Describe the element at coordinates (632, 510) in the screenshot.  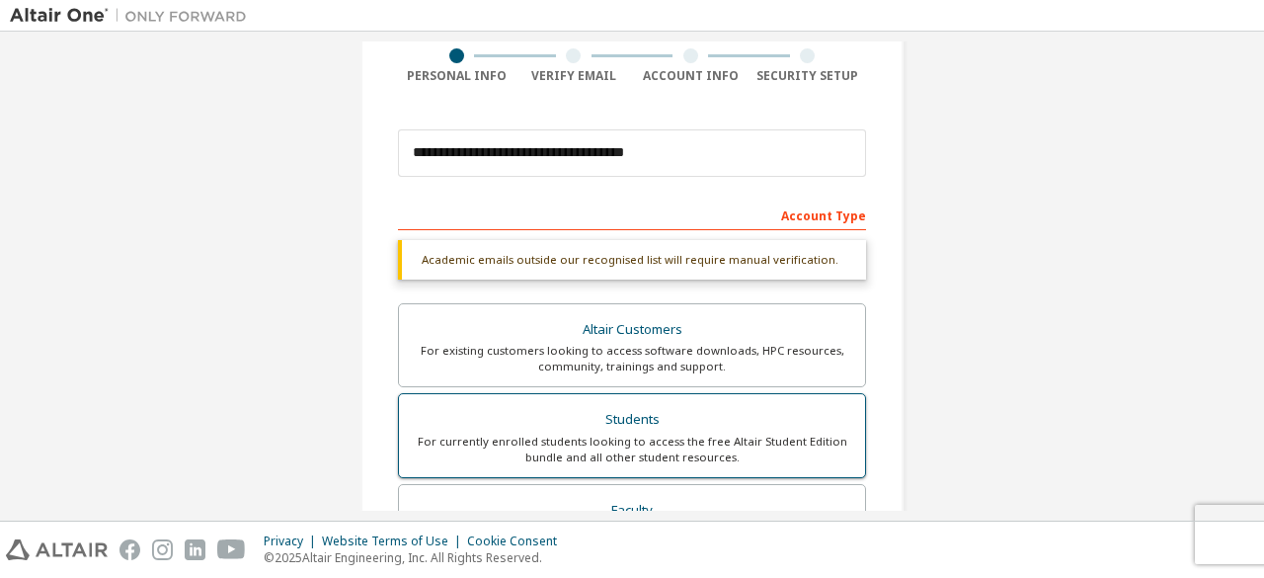
I see `div: Faculty` at that location.